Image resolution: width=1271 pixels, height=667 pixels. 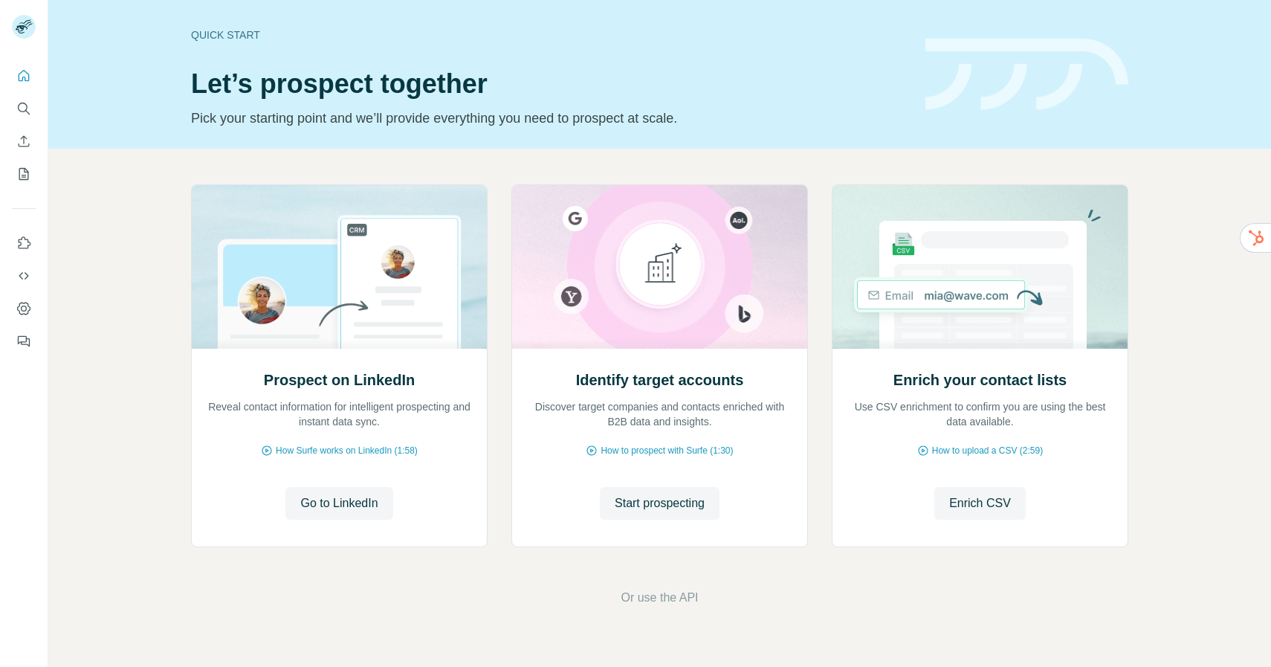 What do you see at coordinates (339, 380) in the screenshot?
I see `h2: Prospect on LinkedIn` at bounding box center [339, 380].